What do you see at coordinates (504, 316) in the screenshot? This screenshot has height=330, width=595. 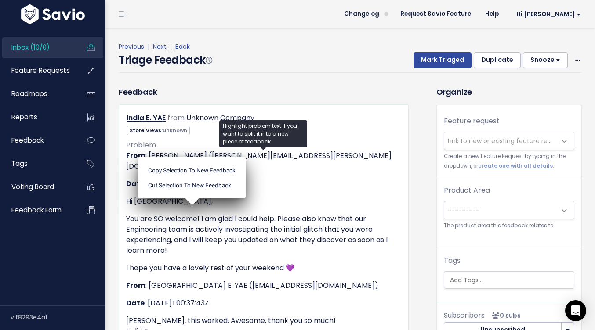 I see `span: <p><strong>Subscribers</strong><br><br> No subscribers yet<br> </p>` at bounding box center [504, 316].